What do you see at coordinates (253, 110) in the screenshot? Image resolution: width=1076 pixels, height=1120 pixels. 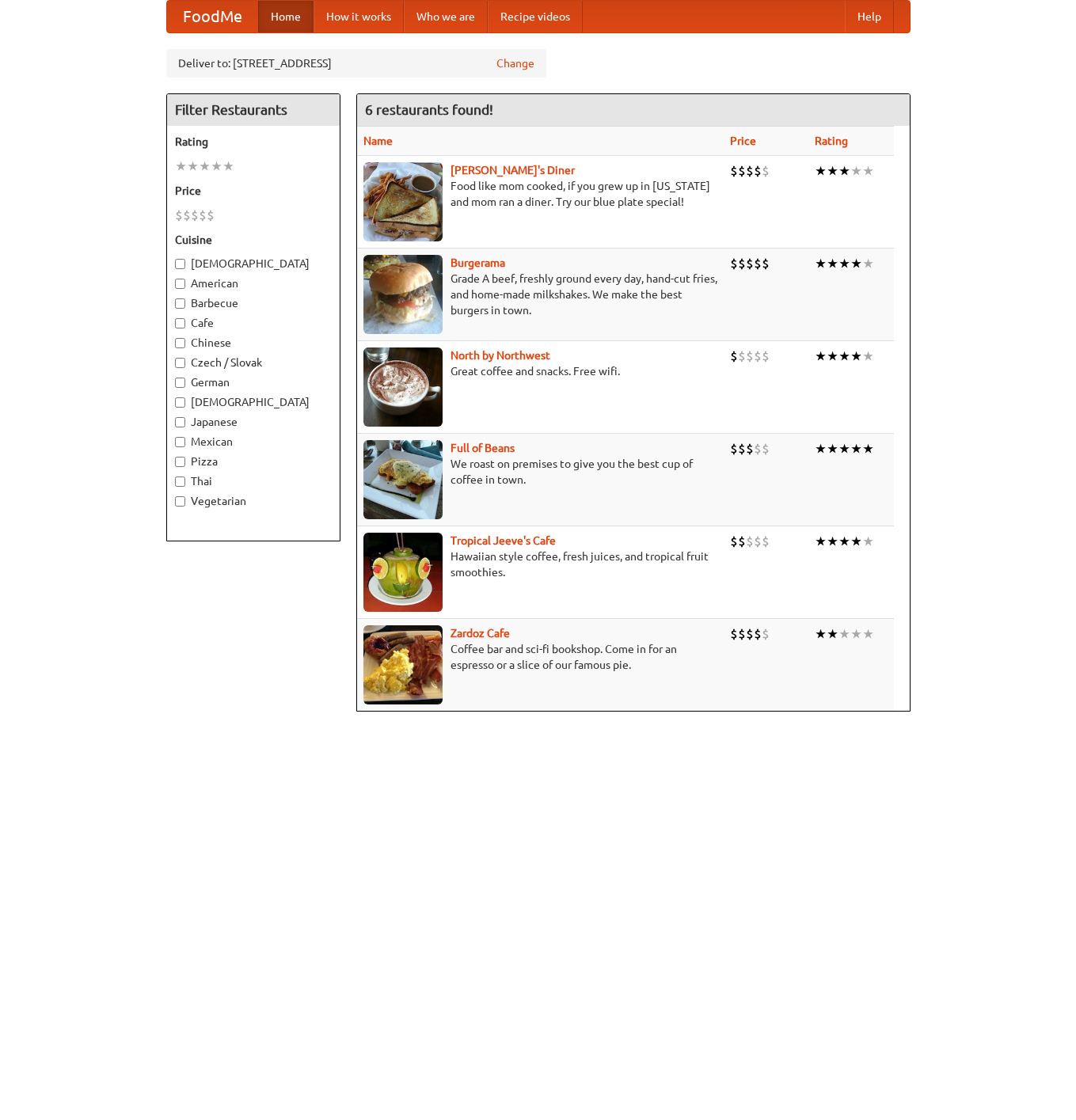 I see `h4: Filter Restaurants` at bounding box center [253, 110].